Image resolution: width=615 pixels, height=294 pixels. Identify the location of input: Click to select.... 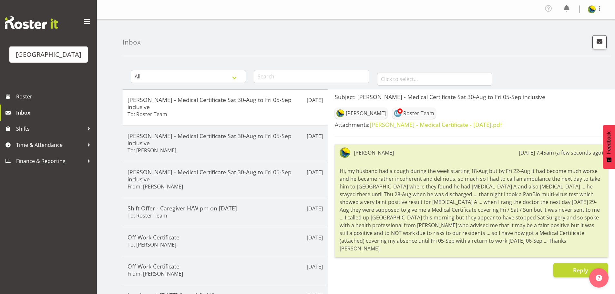
(435, 79).